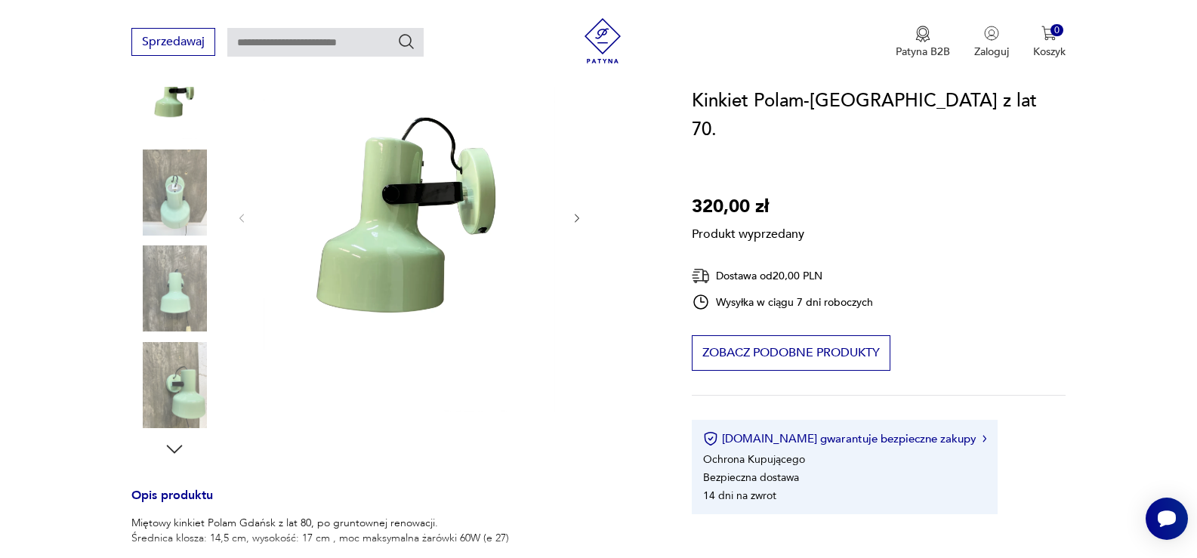  Describe the element at coordinates (782, 276) in the screenshot. I see `div: Dostawa od 20,00 PLN` at that location.